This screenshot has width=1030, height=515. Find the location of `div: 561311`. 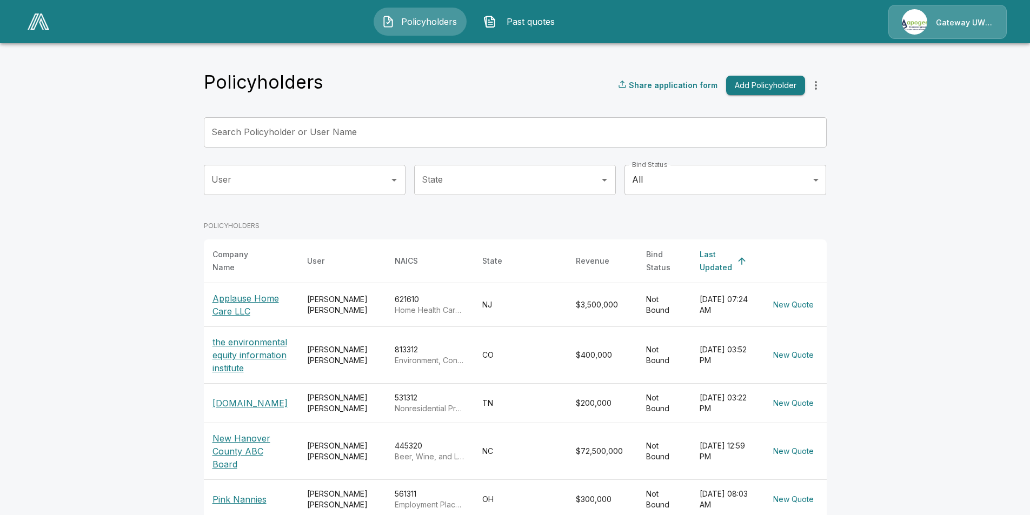

div: 561311 is located at coordinates (430, 499).